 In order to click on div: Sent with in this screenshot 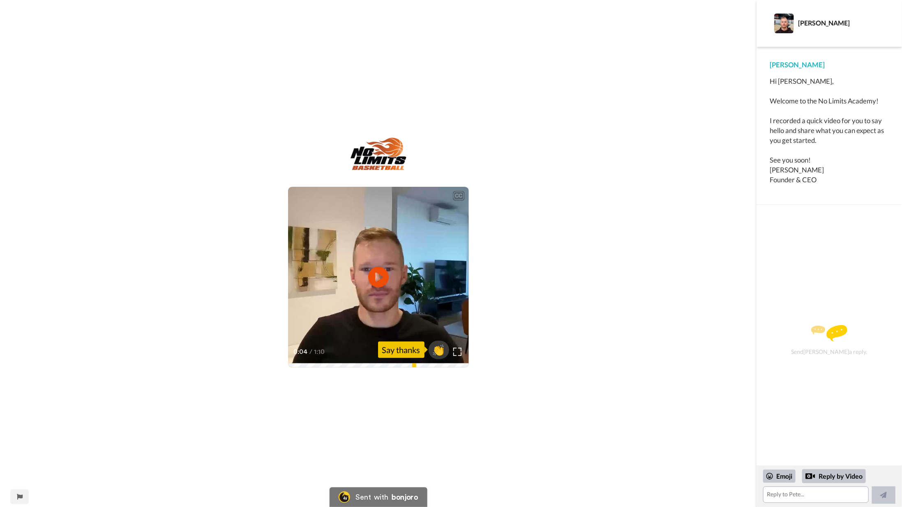, I will do `click(372, 498)`.